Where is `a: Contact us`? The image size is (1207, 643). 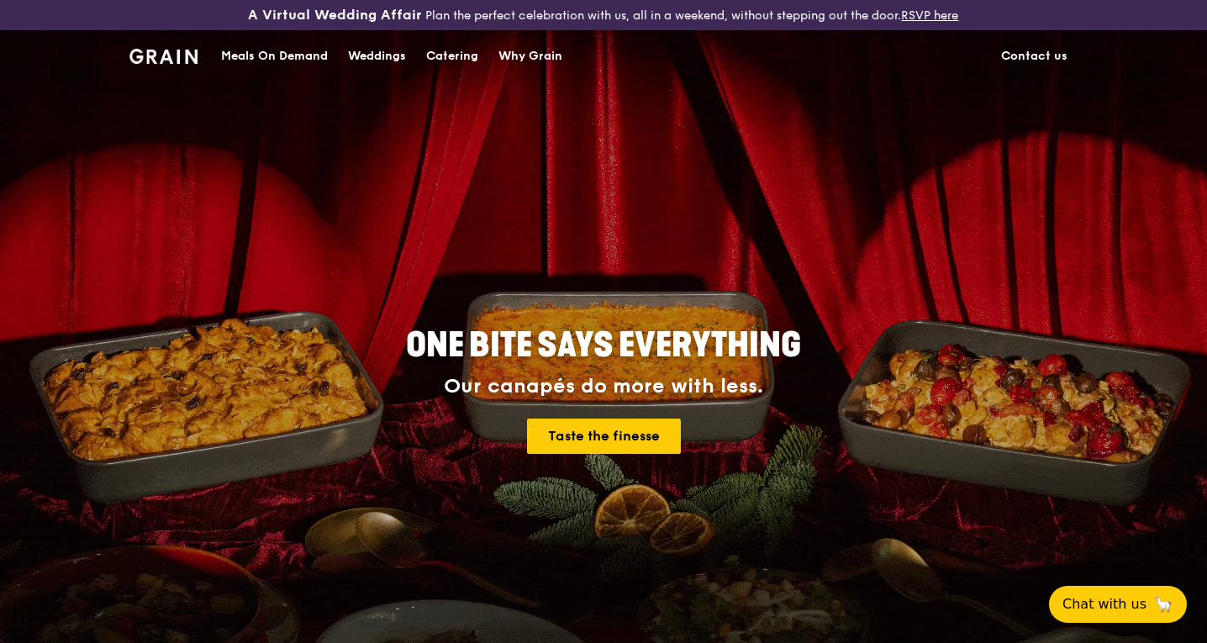
a: Contact us is located at coordinates (1034, 56).